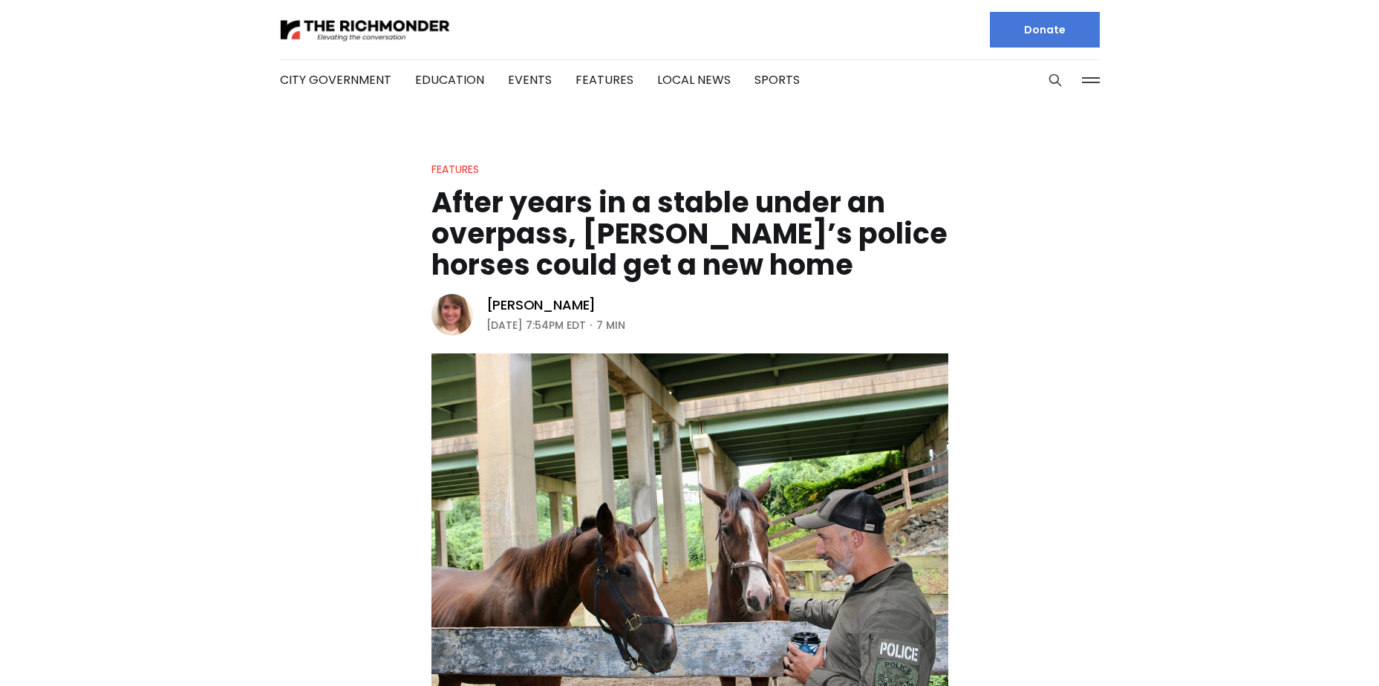  I want to click on a: City Government, so click(336, 79).